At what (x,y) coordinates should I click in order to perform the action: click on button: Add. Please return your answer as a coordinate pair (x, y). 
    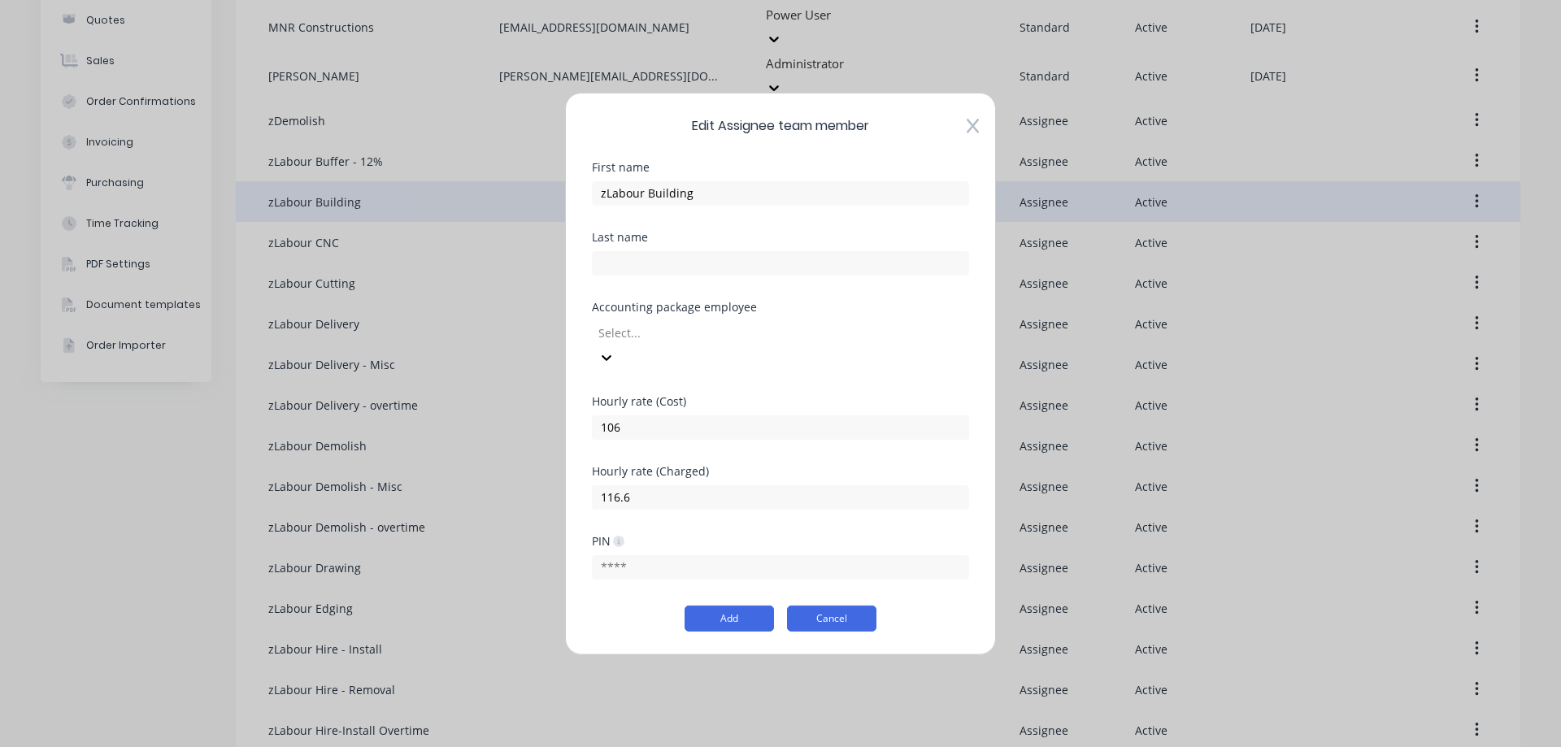
    Looking at the image, I should click on (729, 619).